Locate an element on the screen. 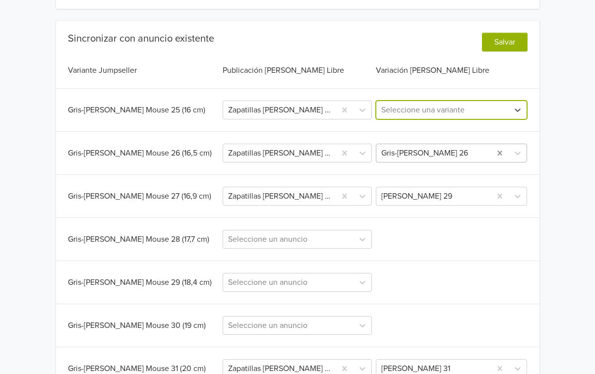 This screenshot has height=374, width=595. div: Variante Jumpseller is located at coordinates (144, 70).